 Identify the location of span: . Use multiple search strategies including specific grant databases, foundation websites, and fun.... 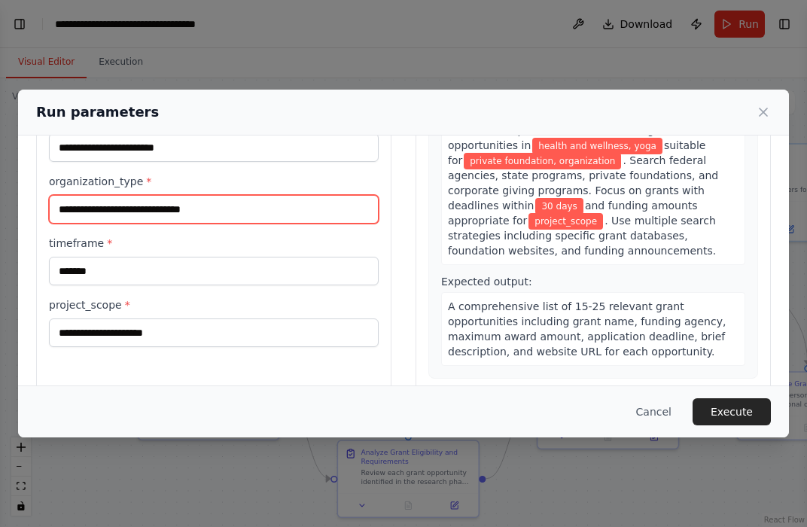
(582, 236).